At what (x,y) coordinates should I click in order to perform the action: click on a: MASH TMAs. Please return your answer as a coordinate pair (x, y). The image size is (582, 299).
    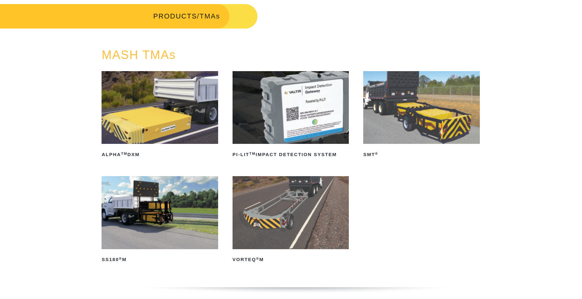
    Looking at the image, I should click on (139, 55).